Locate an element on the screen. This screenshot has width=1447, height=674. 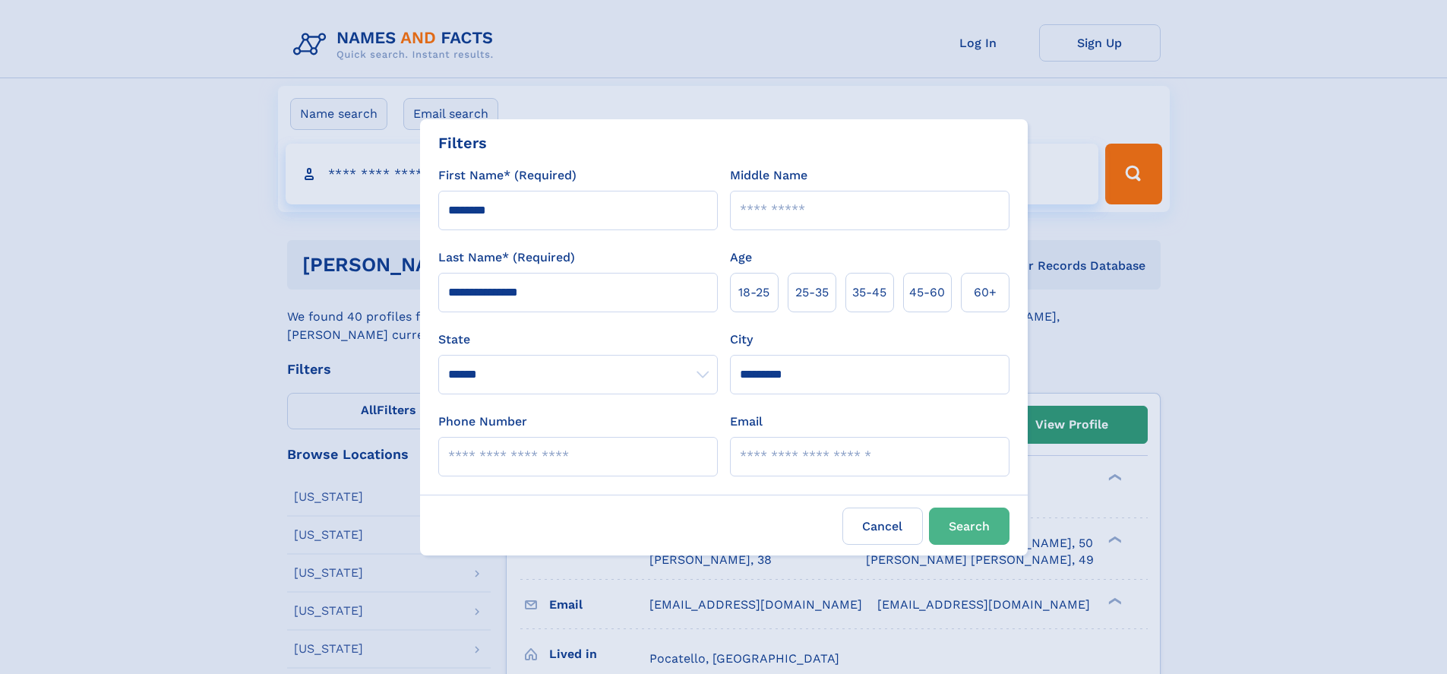
div: Filters is located at coordinates (463, 143).